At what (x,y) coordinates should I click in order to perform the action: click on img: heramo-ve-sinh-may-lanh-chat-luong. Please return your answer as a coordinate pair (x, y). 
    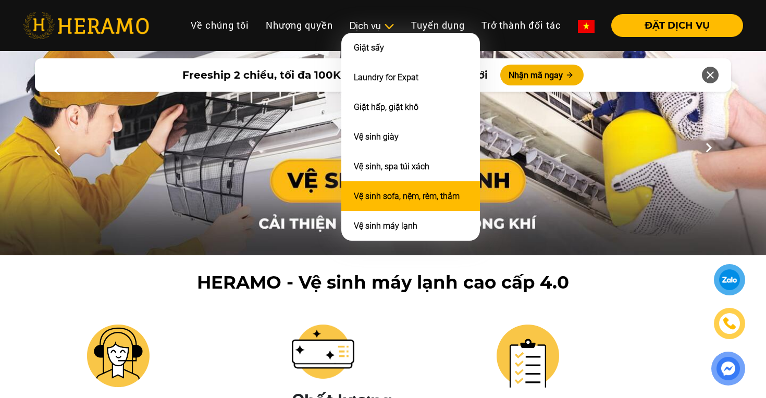
    Looking at the image, I should click on (323, 352).